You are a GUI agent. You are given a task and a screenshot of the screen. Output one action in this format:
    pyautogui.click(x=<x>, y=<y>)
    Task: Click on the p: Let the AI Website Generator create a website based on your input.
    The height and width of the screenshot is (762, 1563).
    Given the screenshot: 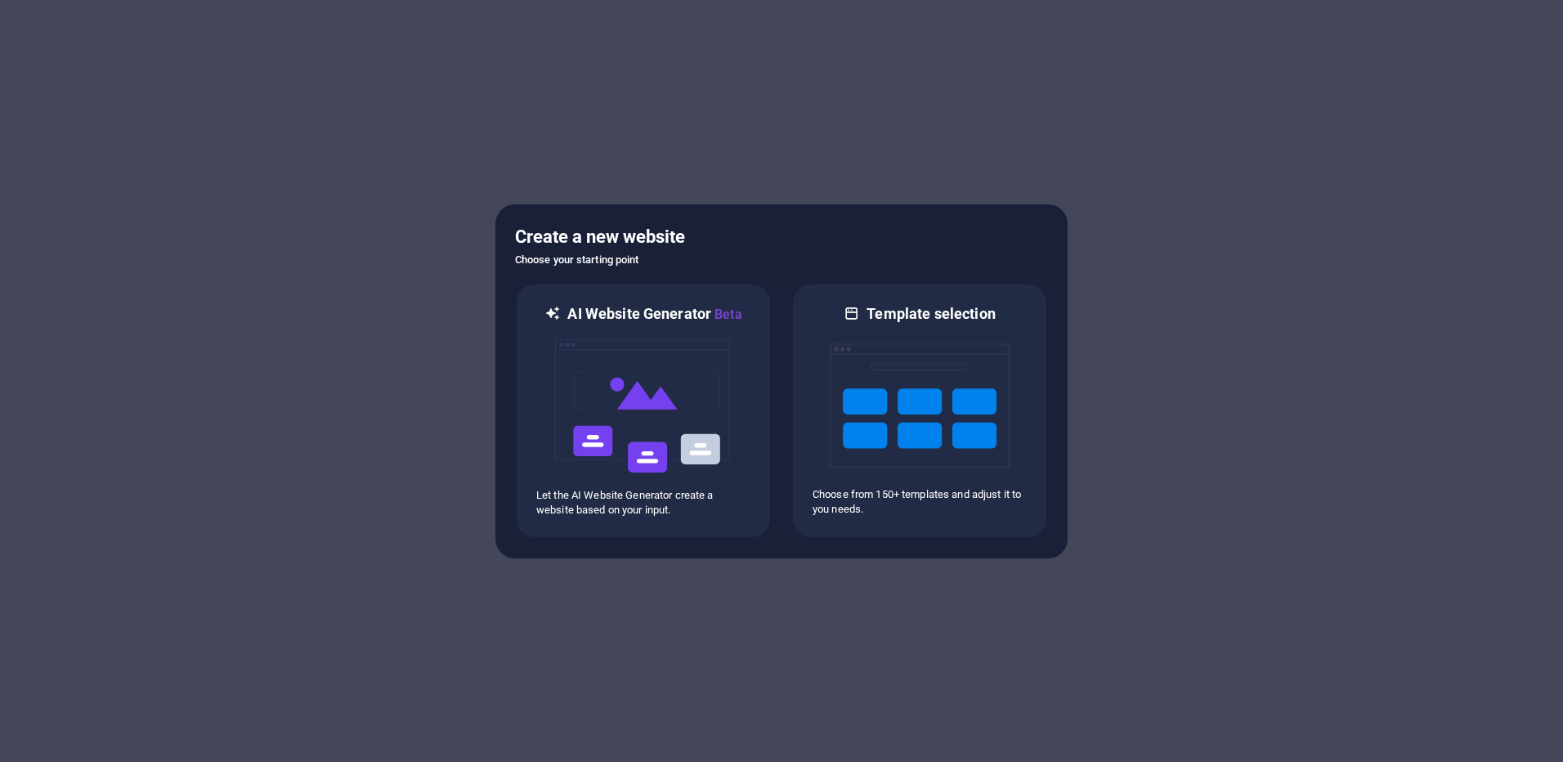 What is the action you would take?
    pyautogui.click(x=643, y=503)
    